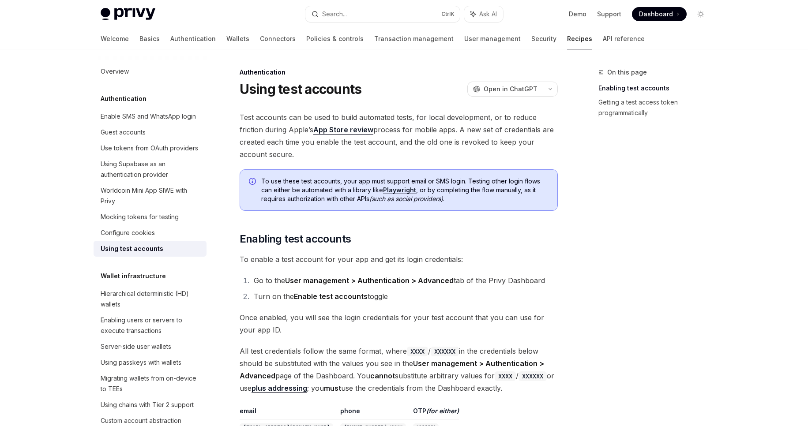 The width and height of the screenshot is (808, 426). Describe the element at coordinates (373, 413) in the screenshot. I see `th: phone` at that location.